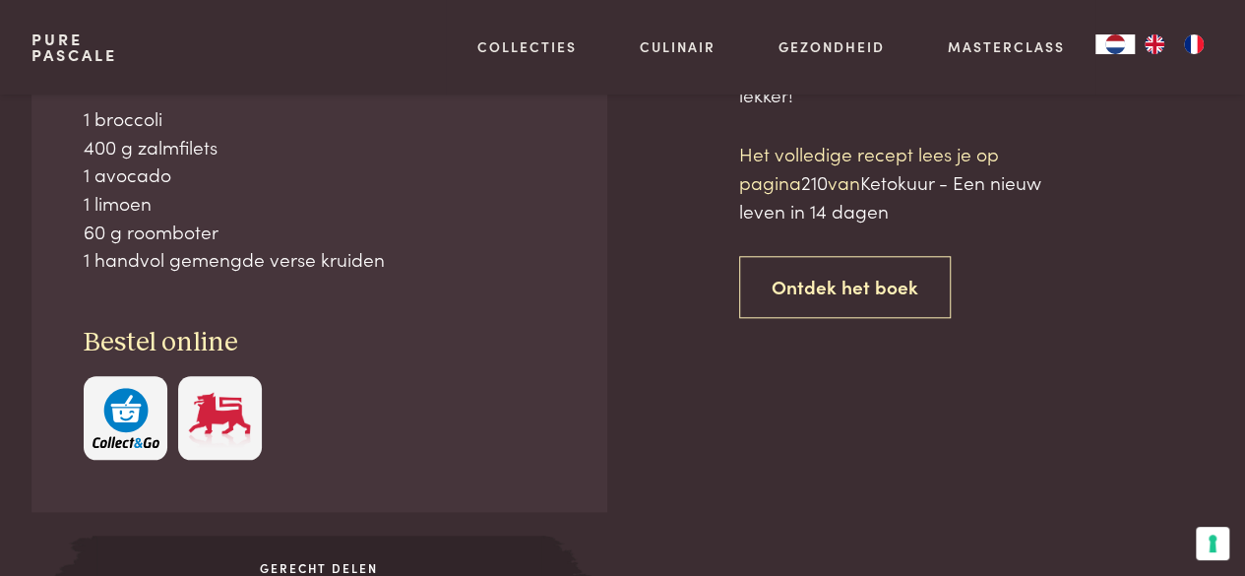 This screenshot has width=1245, height=576. What do you see at coordinates (1115, 44) in the screenshot?
I see `div: Language` at bounding box center [1115, 44].